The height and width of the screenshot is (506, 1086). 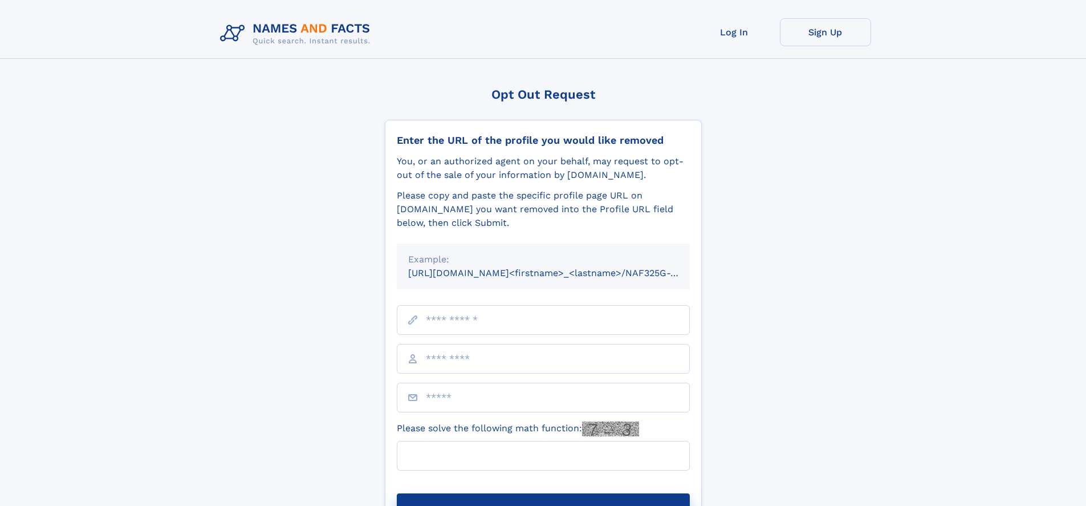 I want to click on div: You, or an authorized agent on your behalf, may request to opt-out of the sale of your informatio..., so click(x=543, y=168).